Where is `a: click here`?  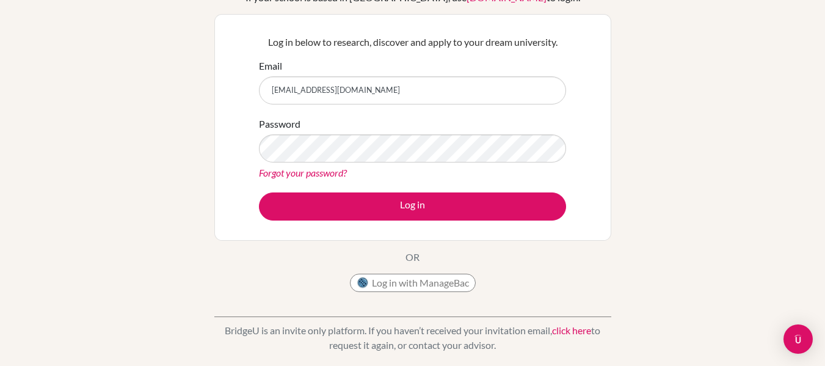
a: click here is located at coordinates (572, 330).